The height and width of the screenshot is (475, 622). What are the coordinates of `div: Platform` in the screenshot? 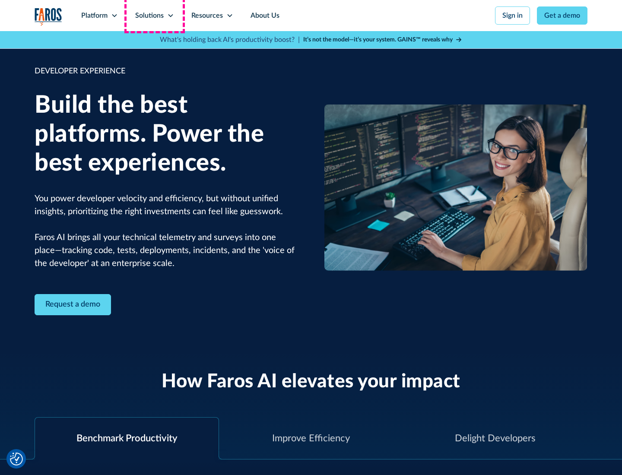 It's located at (94, 16).